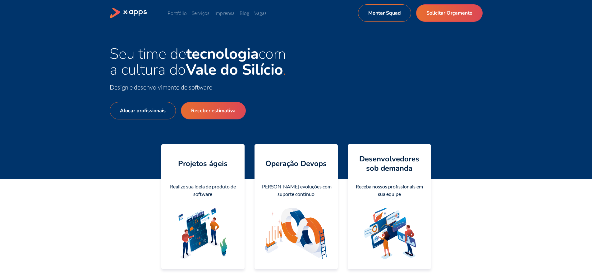 The width and height of the screenshot is (592, 273). What do you see at coordinates (203, 164) in the screenshot?
I see `h4: Projetos ágeis` at bounding box center [203, 164].